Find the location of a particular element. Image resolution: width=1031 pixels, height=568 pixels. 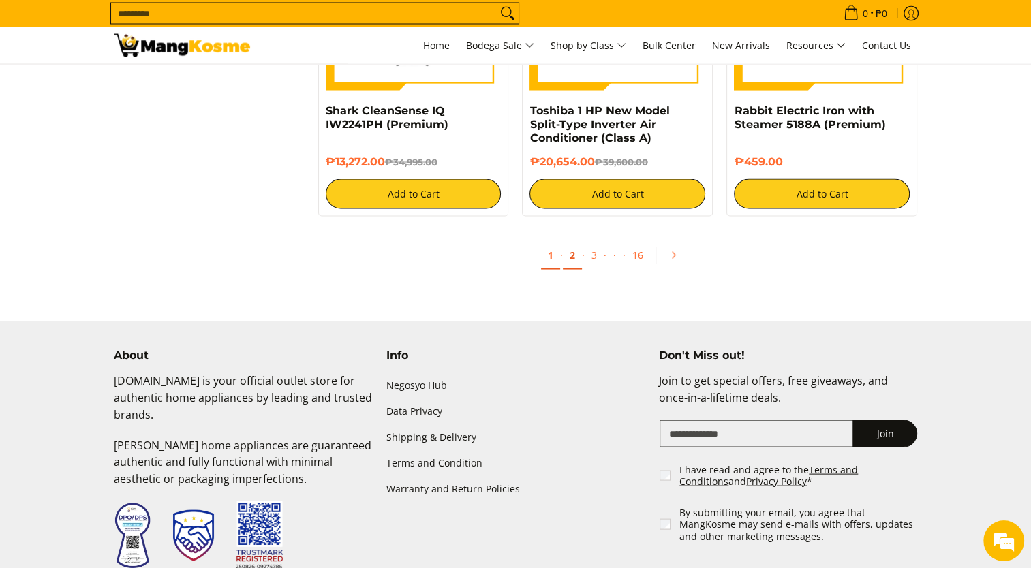

a: Warranty and Return Policies is located at coordinates (516, 490).